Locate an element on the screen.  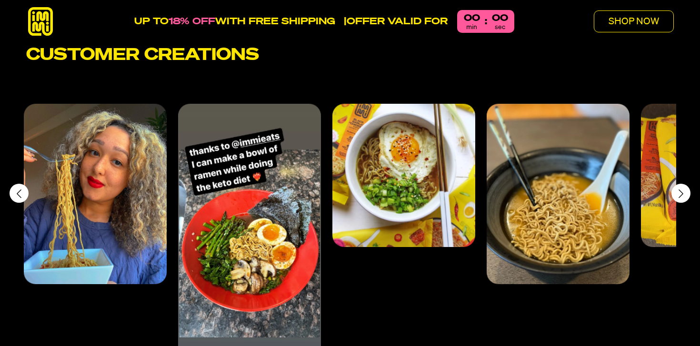
div: Slide 14 is located at coordinates (95, 194).